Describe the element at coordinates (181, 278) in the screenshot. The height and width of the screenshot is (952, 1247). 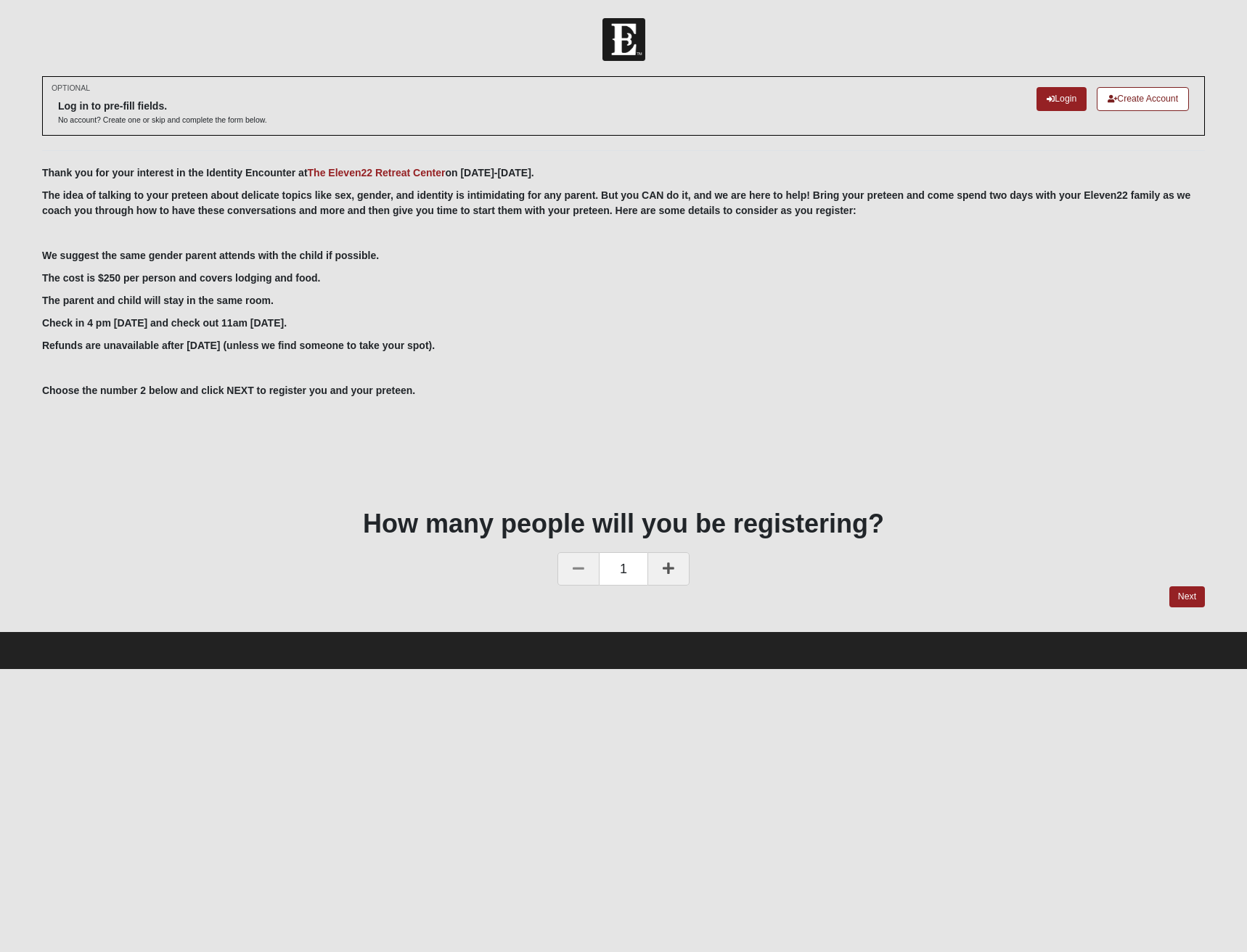
I see `b: The cost is $250 per person and covers lodging and food.` at that location.